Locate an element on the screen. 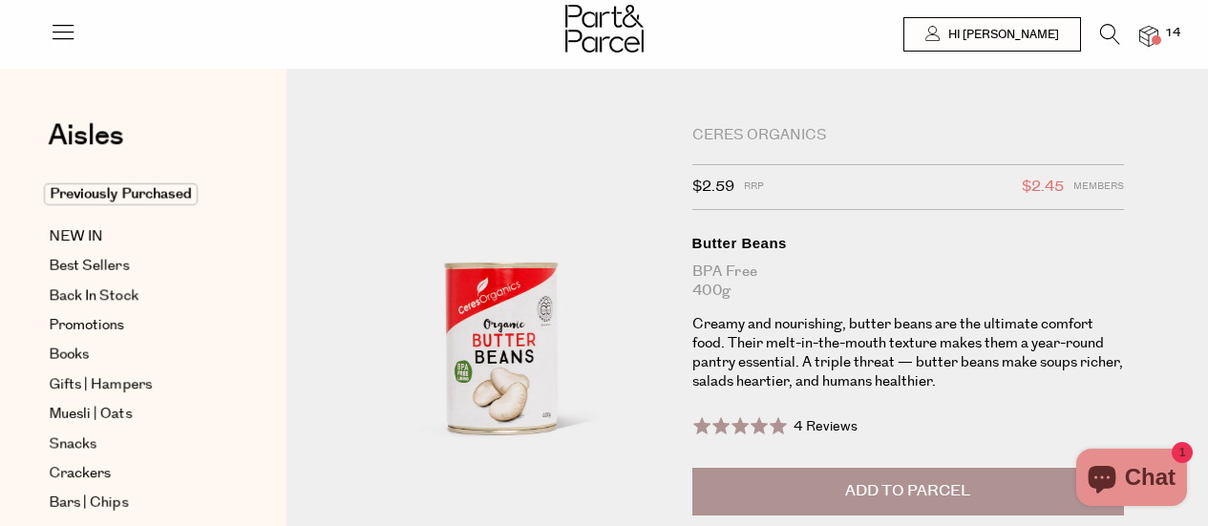 The height and width of the screenshot is (526, 1208). a: Crackers is located at coordinates (136, 474).